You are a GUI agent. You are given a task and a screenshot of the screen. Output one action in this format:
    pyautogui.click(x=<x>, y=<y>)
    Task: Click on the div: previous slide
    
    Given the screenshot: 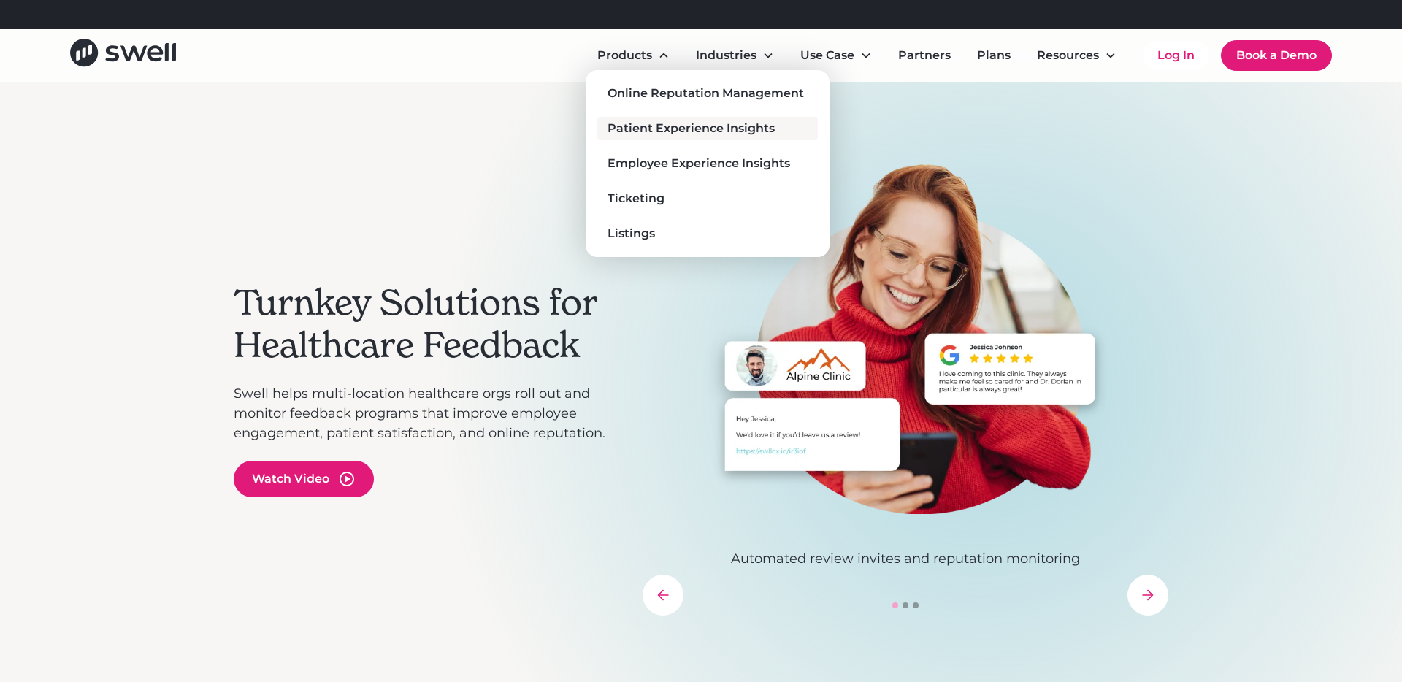 What is the action you would take?
    pyautogui.click(x=663, y=595)
    